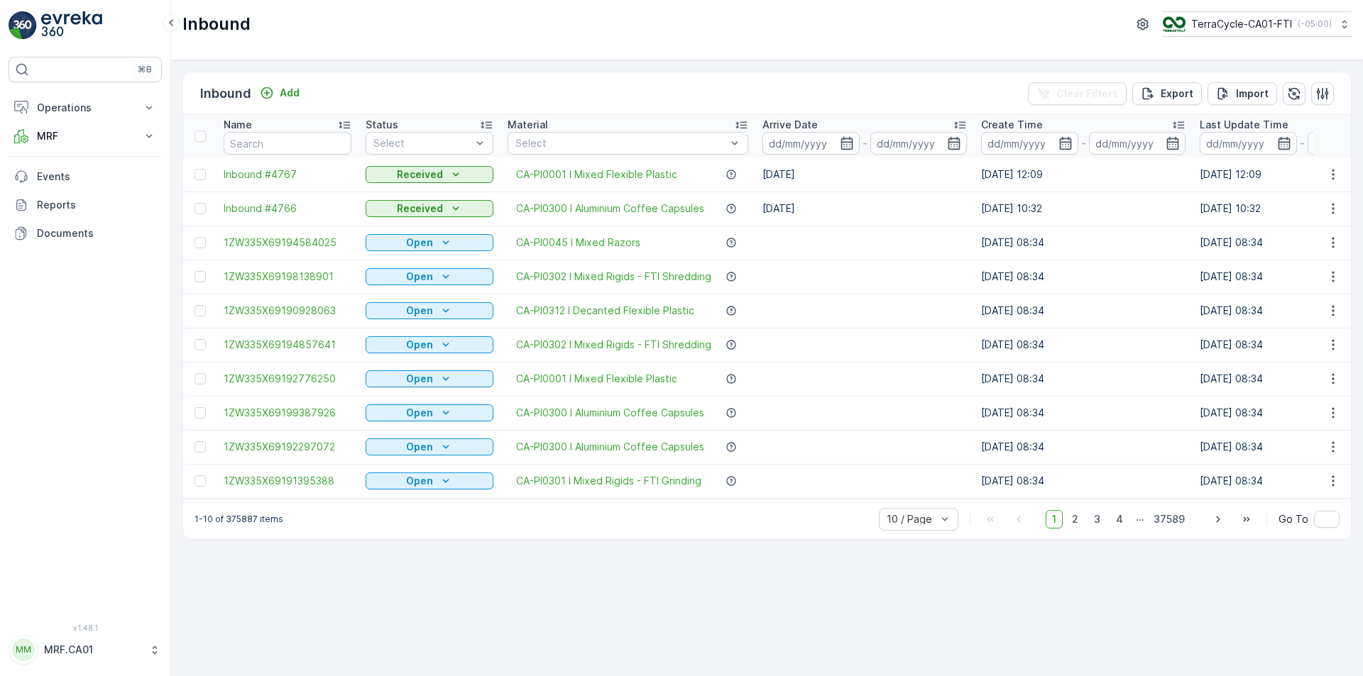 Image resolution: width=1363 pixels, height=676 pixels. Describe the element at coordinates (287, 143) in the screenshot. I see `input: Search` at that location.